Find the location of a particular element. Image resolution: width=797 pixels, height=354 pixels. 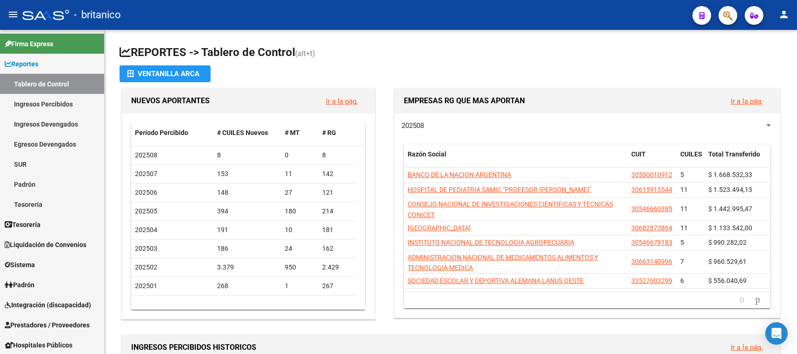

div: 142 is located at coordinates (337, 174).